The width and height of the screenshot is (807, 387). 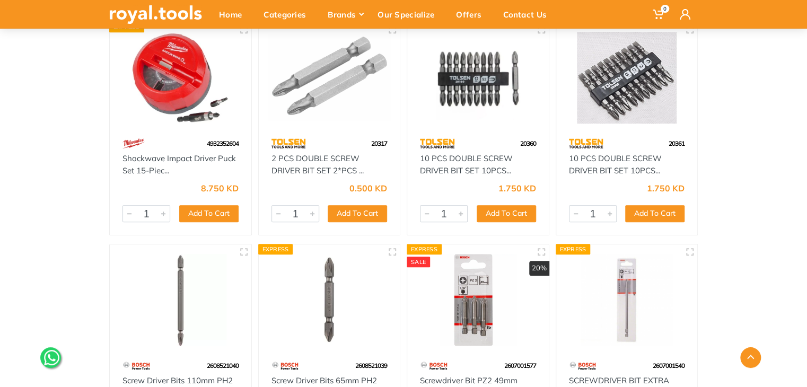 I want to click on div: Categories, so click(x=288, y=14).